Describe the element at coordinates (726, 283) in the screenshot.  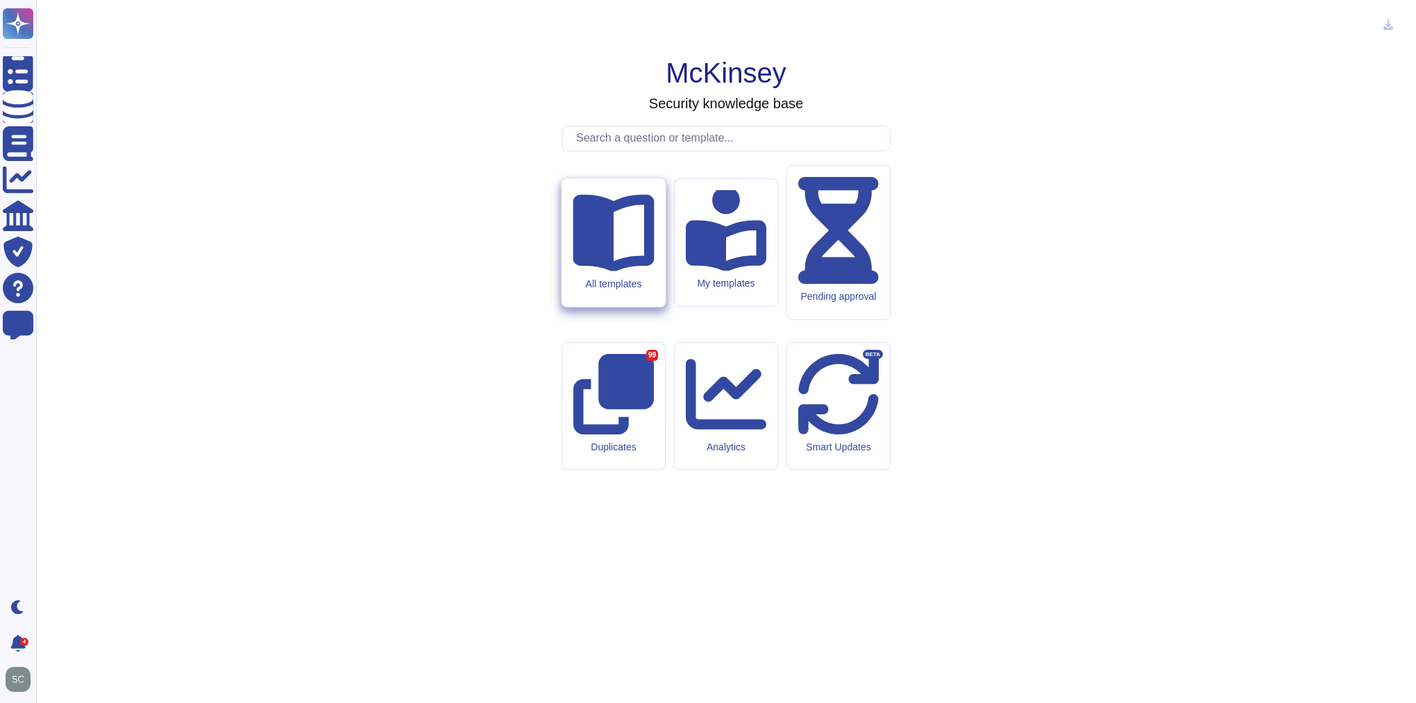
I see `div: My templates` at that location.